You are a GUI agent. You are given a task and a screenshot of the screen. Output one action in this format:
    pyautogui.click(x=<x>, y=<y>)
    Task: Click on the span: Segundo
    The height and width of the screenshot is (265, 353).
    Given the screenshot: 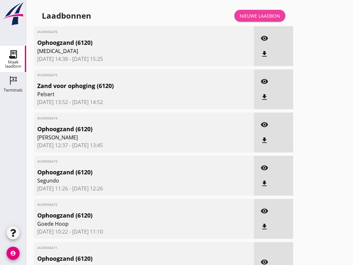 What is the action you would take?
    pyautogui.click(x=126, y=181)
    